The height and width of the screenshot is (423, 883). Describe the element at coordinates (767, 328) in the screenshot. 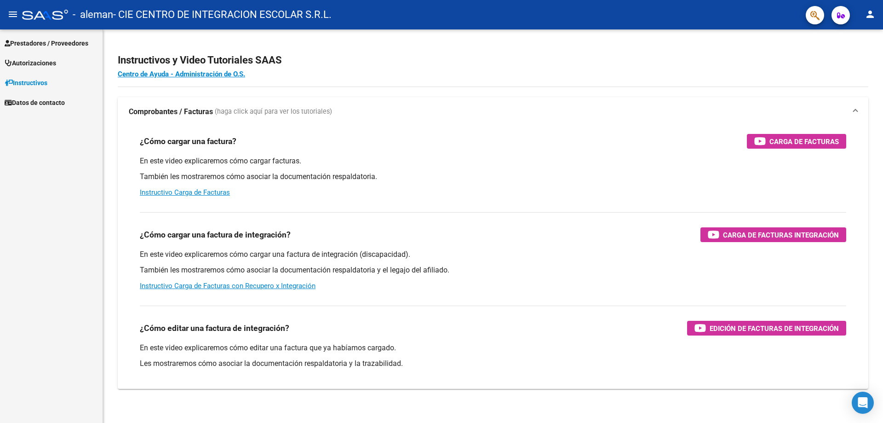

I see `button: Edición de Facturas de integración` at that location.